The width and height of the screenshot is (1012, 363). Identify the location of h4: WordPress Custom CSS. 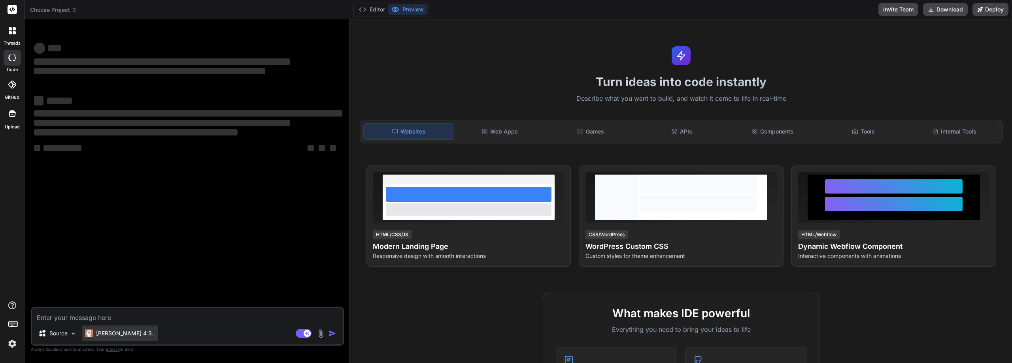
(681, 247).